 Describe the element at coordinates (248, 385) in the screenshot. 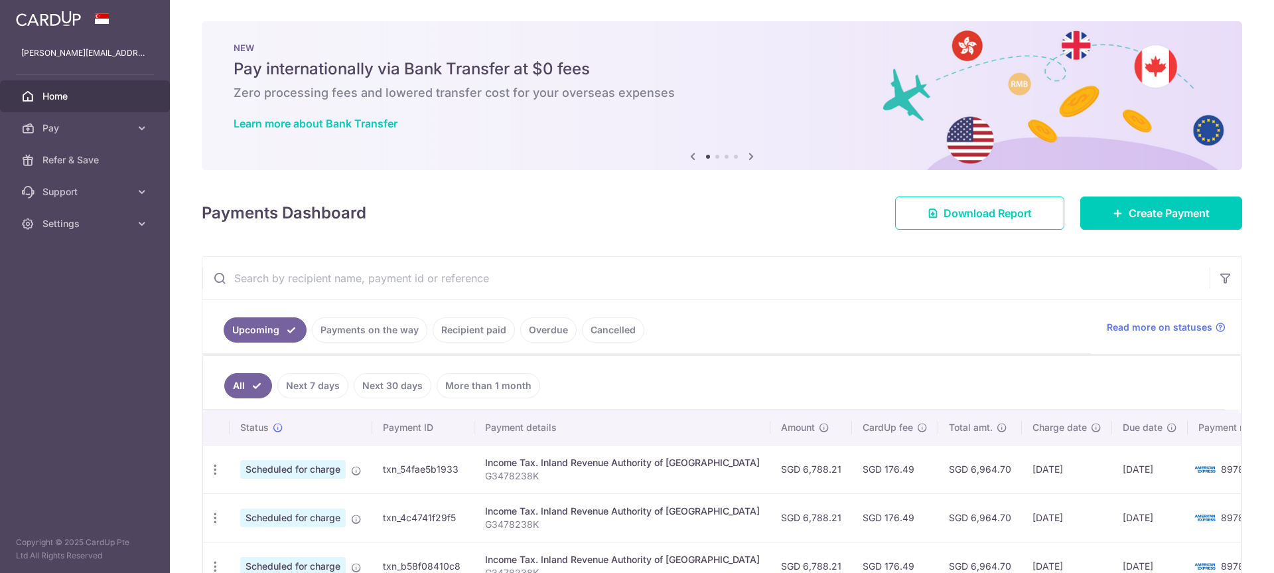

I see `a: All` at that location.